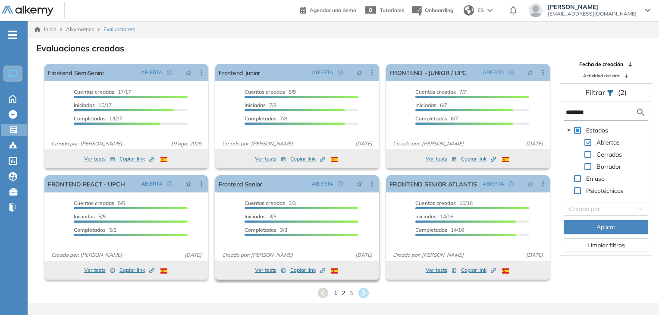 The image size is (659, 315). What do you see at coordinates (76, 72) in the screenshot?
I see `a: Frontend SemiSenior` at bounding box center [76, 72].